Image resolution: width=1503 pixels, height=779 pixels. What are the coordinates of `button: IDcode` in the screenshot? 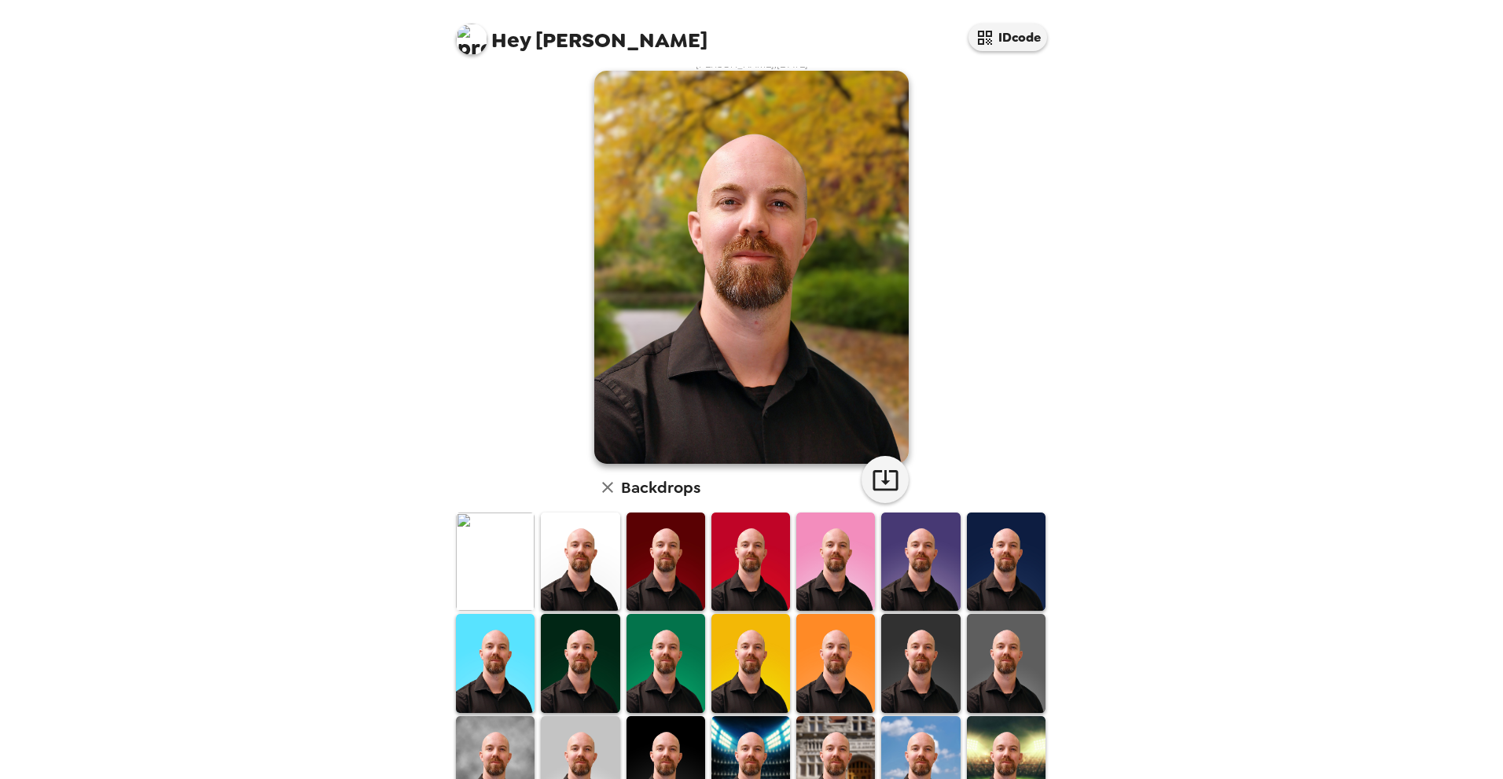 It's located at (1008, 37).